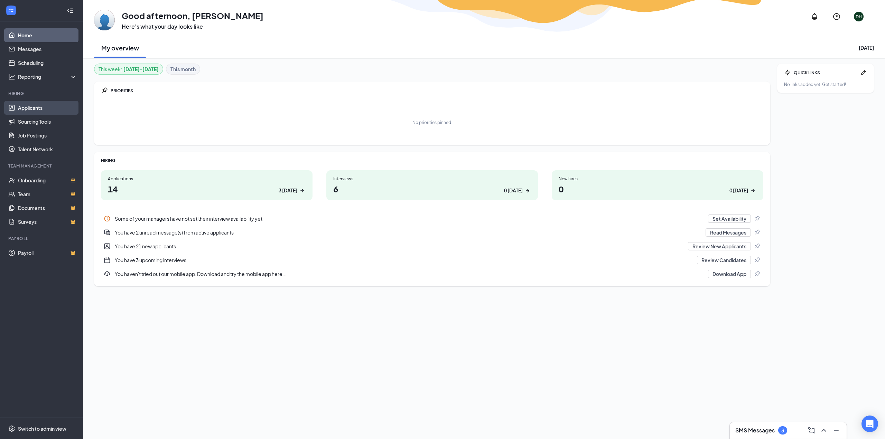 Image resolution: width=885 pixels, height=439 pixels. I want to click on a: Sourcing Tools, so click(47, 122).